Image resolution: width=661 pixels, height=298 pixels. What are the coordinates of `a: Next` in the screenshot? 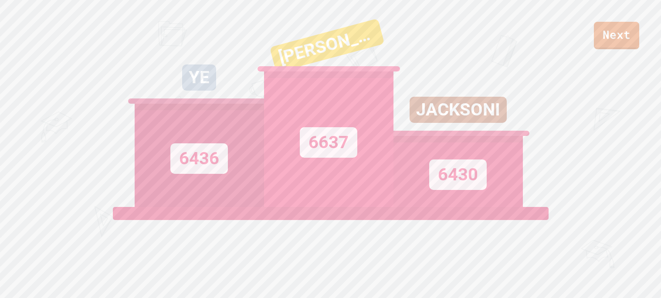 It's located at (617, 35).